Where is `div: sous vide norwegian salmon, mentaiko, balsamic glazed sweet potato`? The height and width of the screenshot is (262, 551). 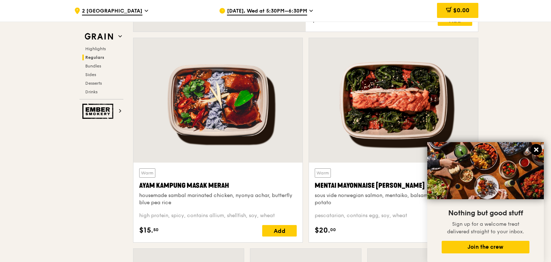
div: sous vide norwegian salmon, mentaiko, balsamic glazed sweet potato is located at coordinates (393, 200).